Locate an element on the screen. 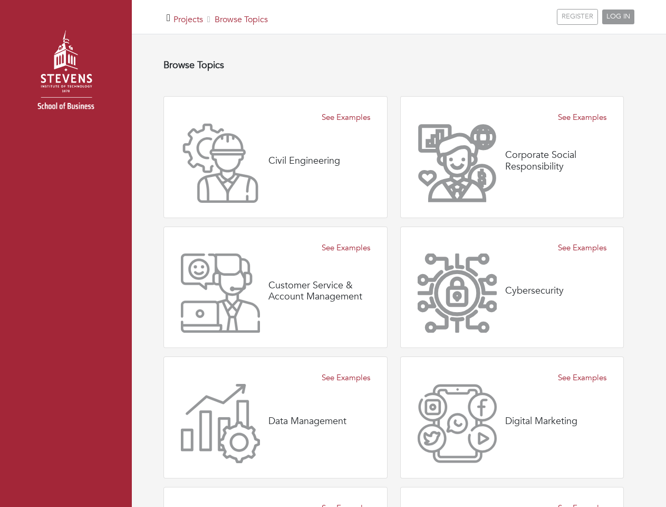 This screenshot has height=507, width=666. h4: Digital Marketing is located at coordinates (541, 421).